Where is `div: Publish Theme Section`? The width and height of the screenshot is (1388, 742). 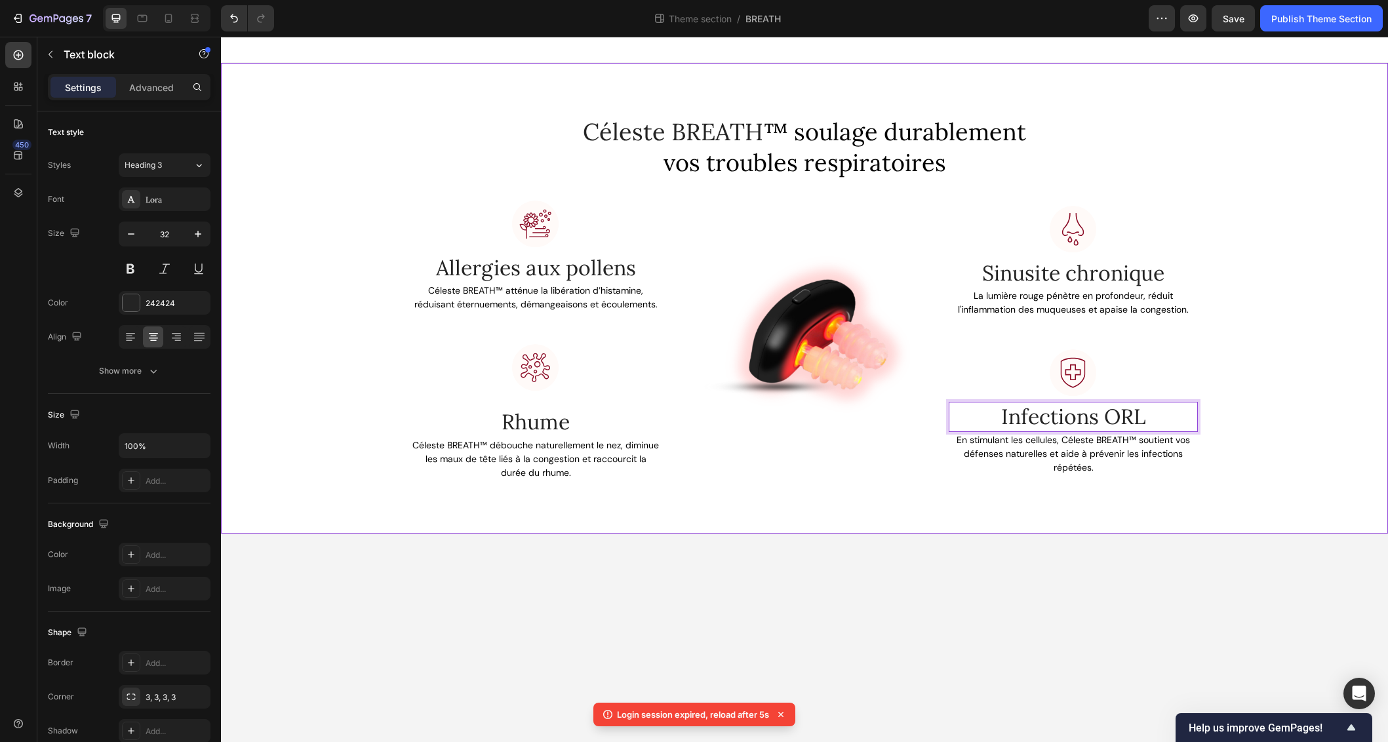 div: Publish Theme Section is located at coordinates (1321, 18).